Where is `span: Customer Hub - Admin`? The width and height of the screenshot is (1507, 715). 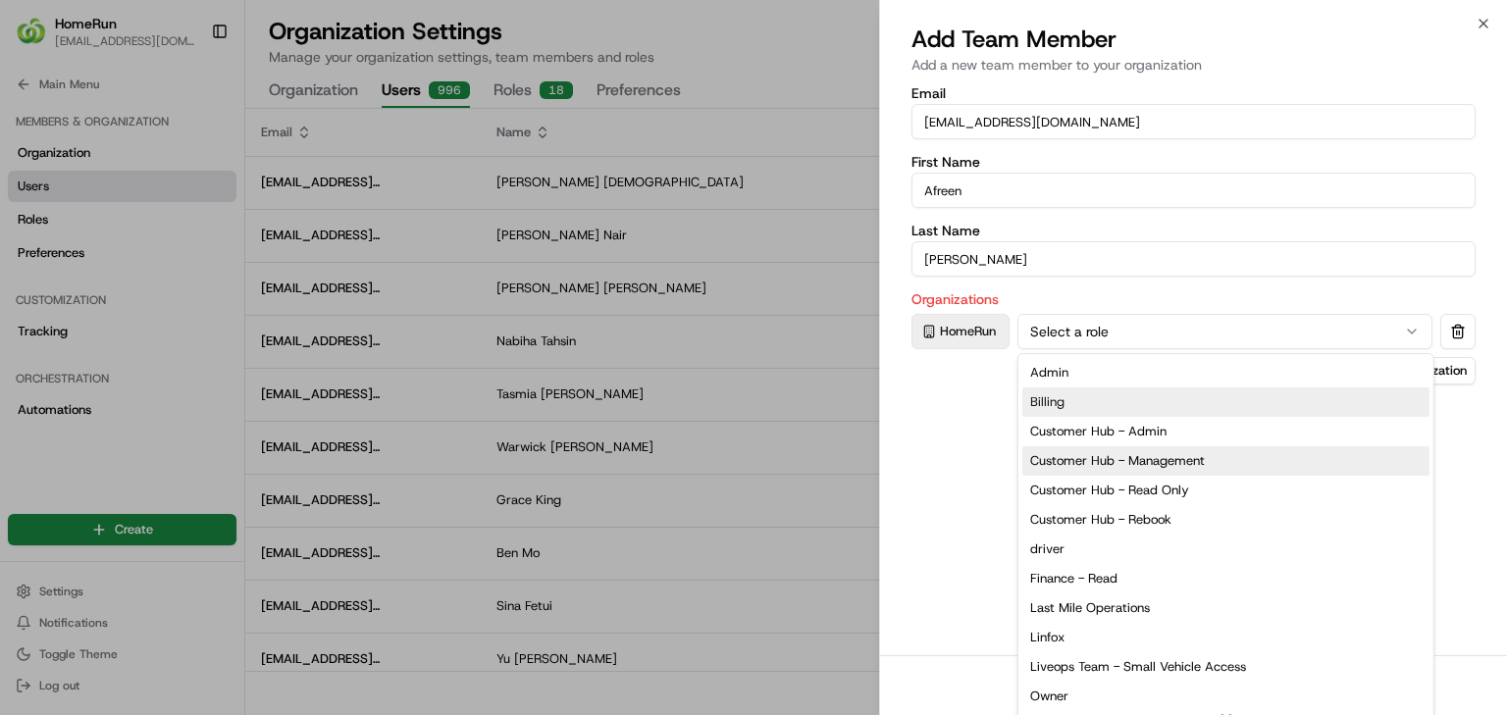 span: Customer Hub - Admin is located at coordinates (1098, 432).